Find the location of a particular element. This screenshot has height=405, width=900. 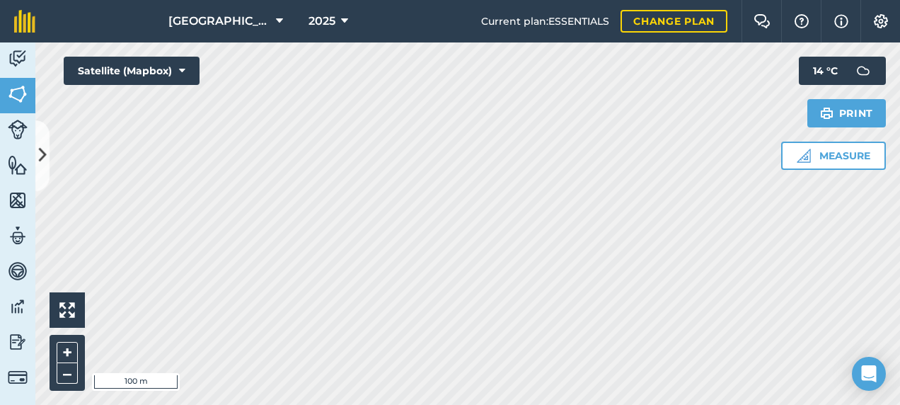

button: Print is located at coordinates (847, 113).